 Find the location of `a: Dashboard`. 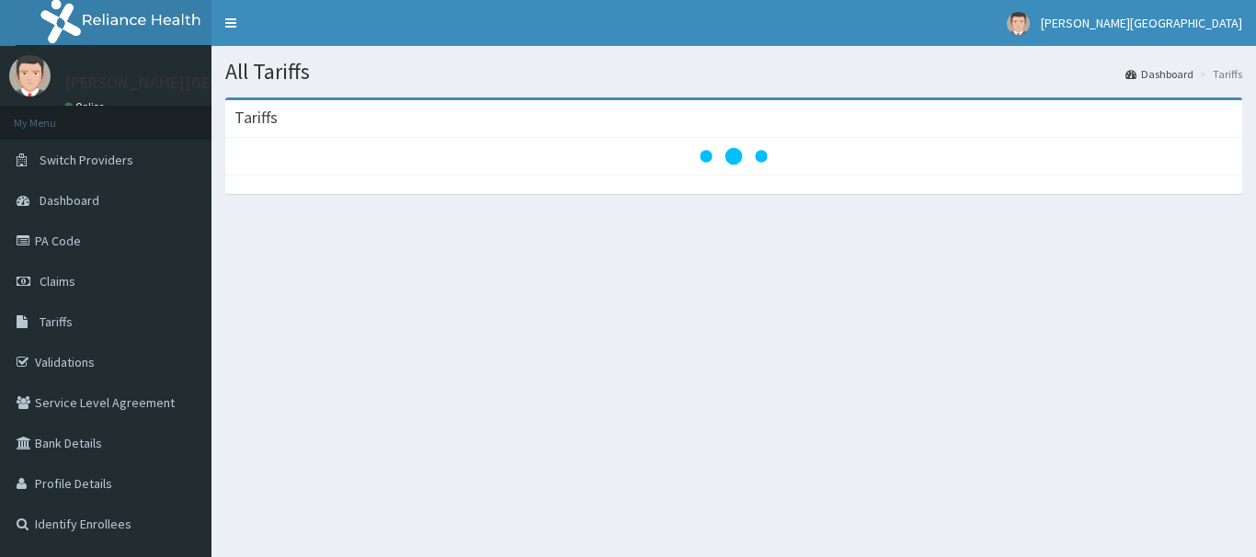

a: Dashboard is located at coordinates (1159, 74).